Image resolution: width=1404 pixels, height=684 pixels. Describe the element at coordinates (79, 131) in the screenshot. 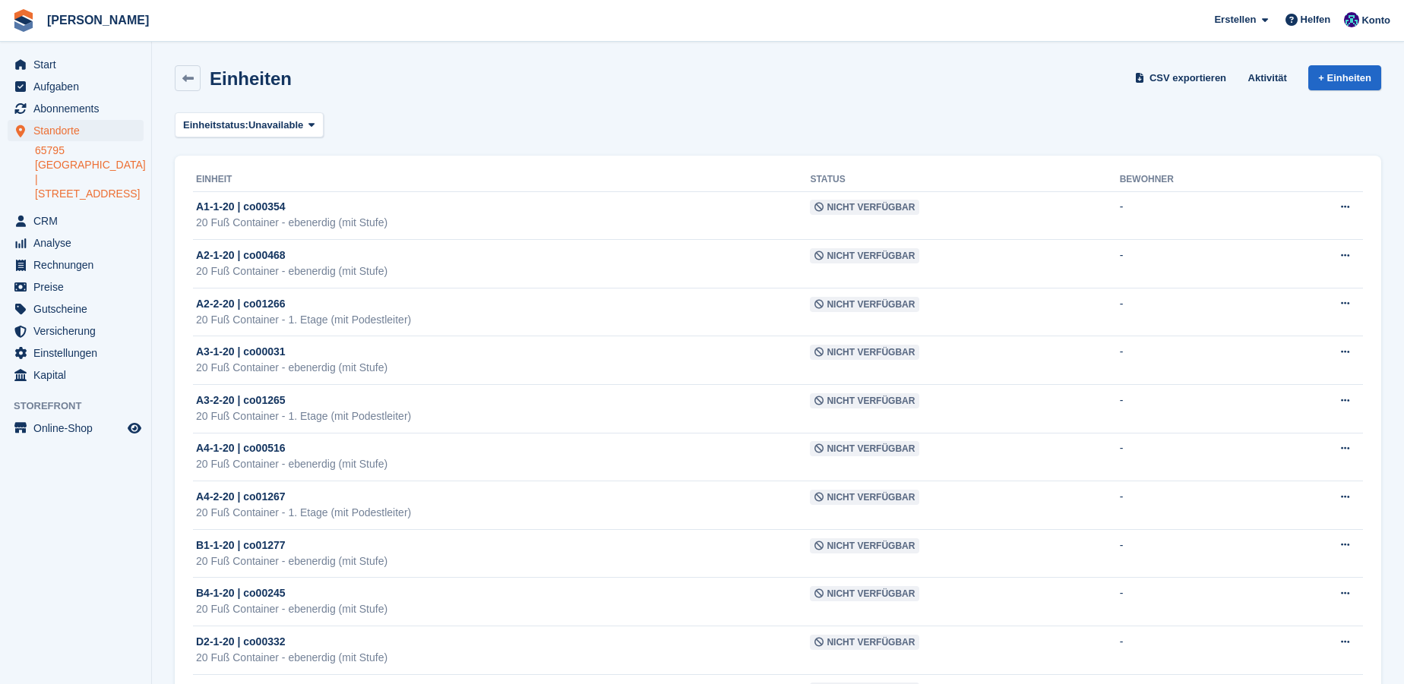

I see `span: Standorte` at that location.